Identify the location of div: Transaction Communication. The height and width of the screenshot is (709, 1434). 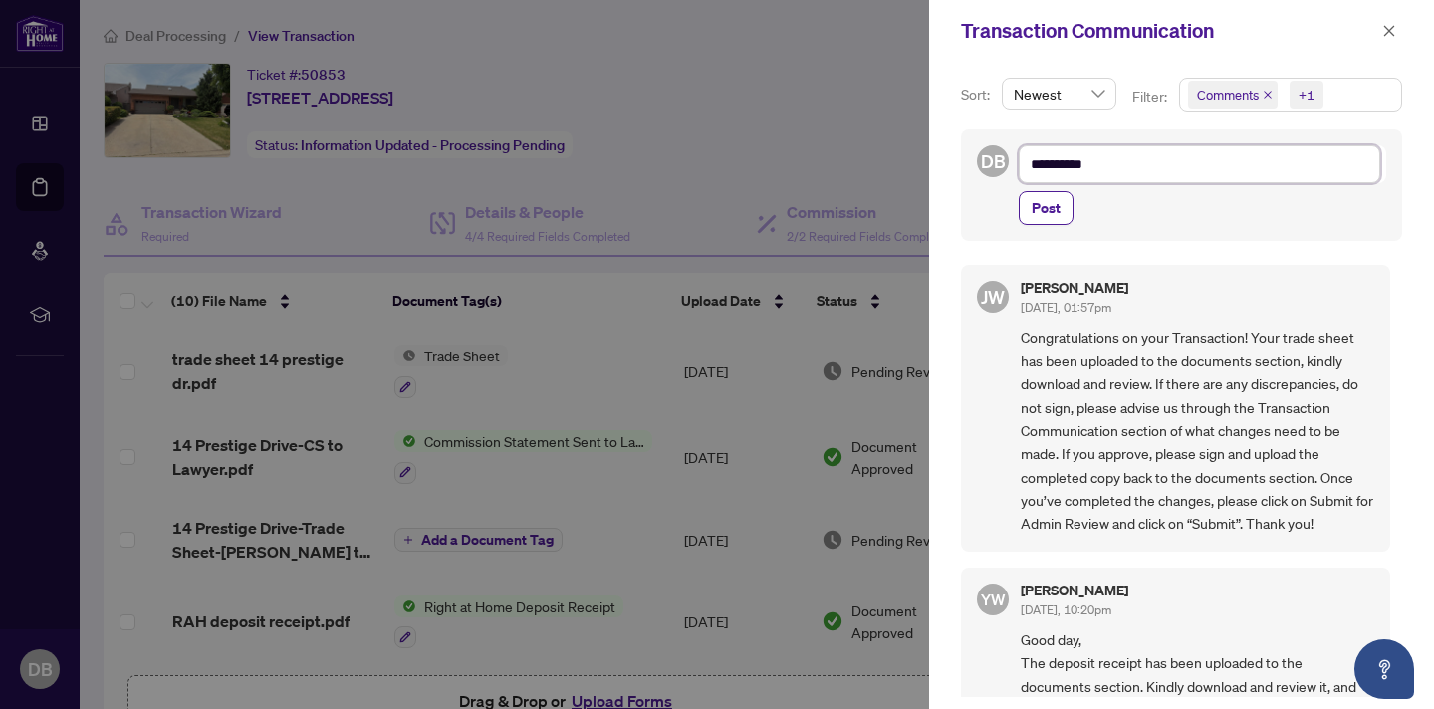
(1168, 31).